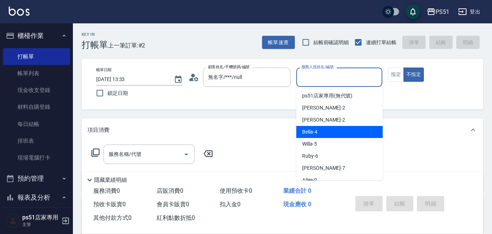  What do you see at coordinates (178, 79) in the screenshot?
I see `button: Choose date, selected date is 2025-09-24` at bounding box center [178, 79].